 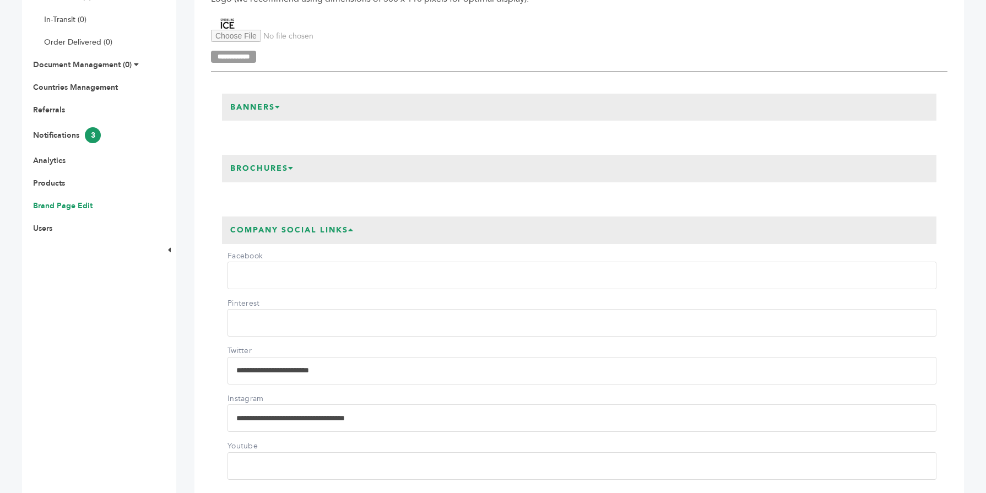 What do you see at coordinates (266, 256) in the screenshot?
I see `label: Facebook` at bounding box center [266, 256].